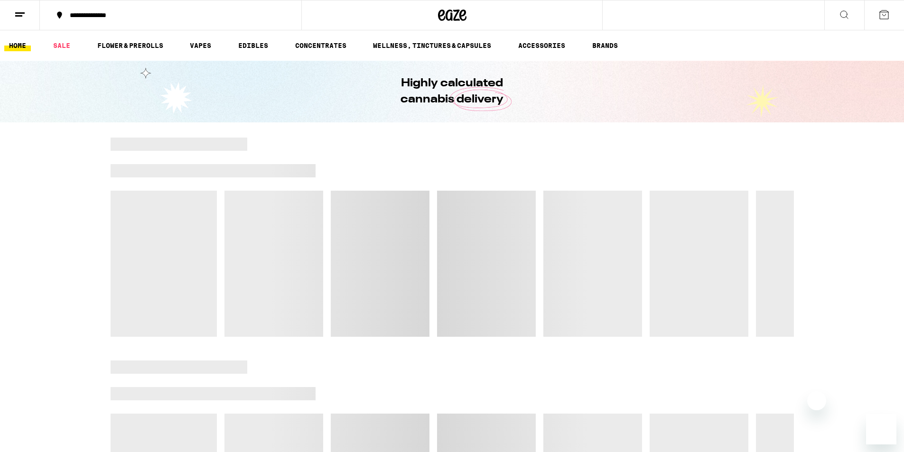  What do you see at coordinates (542, 46) in the screenshot?
I see `a: ACCESSORIES` at bounding box center [542, 46].